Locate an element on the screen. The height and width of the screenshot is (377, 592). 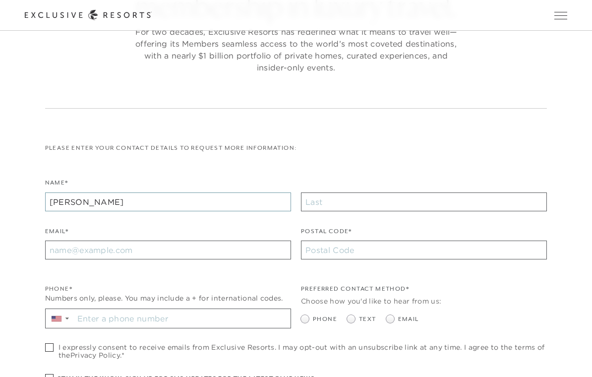
span: Email is located at coordinates (409, 319).